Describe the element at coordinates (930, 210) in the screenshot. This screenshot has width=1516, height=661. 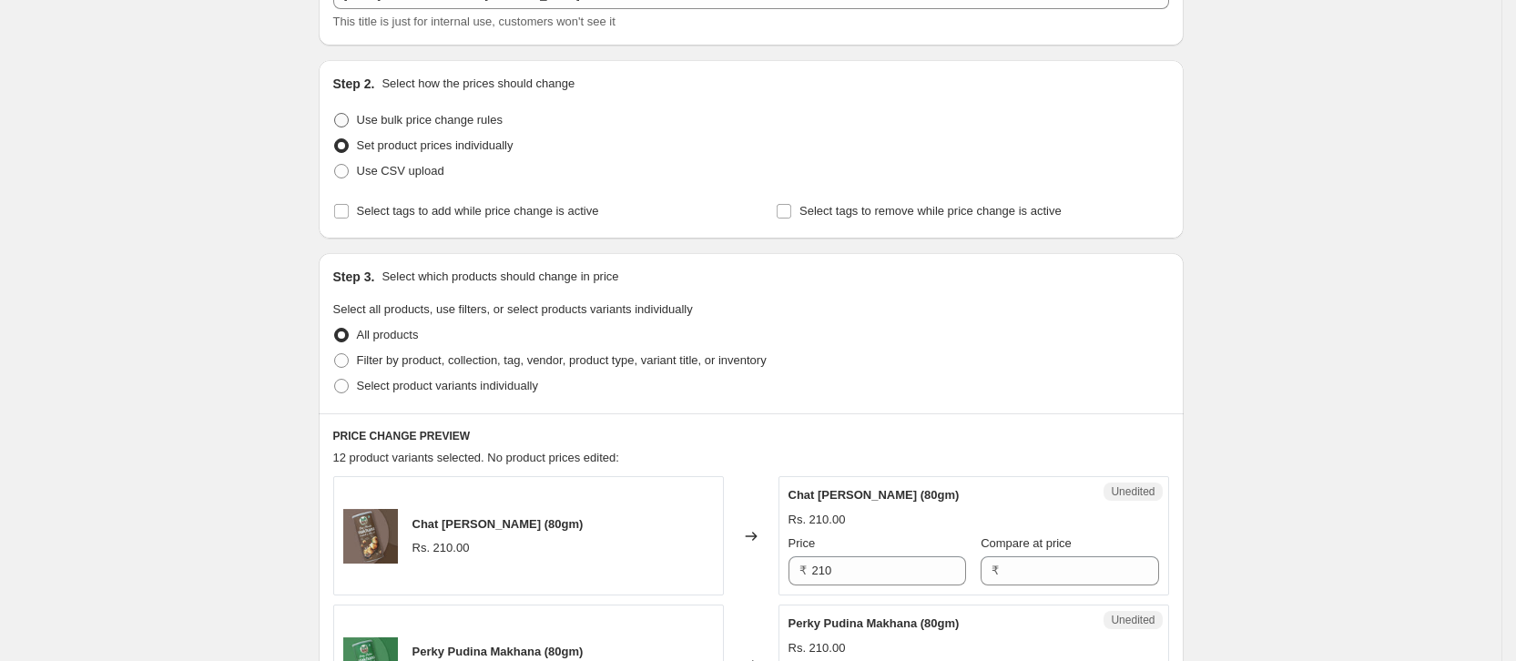
I see `span: Select tags to remove while price change is active` at that location.